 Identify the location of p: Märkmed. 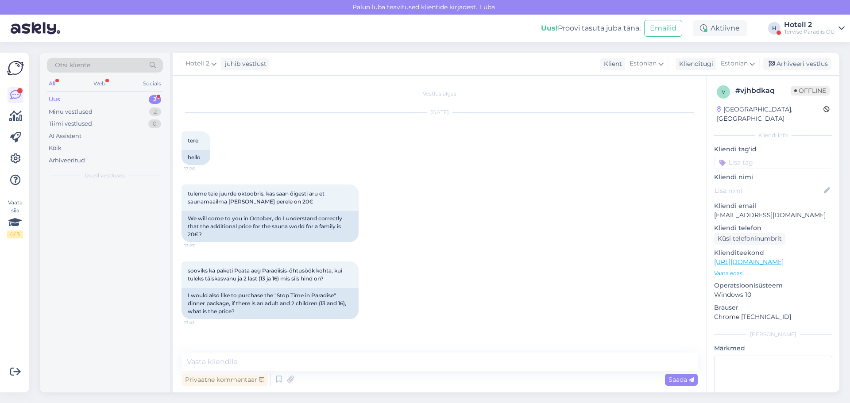
(773, 348).